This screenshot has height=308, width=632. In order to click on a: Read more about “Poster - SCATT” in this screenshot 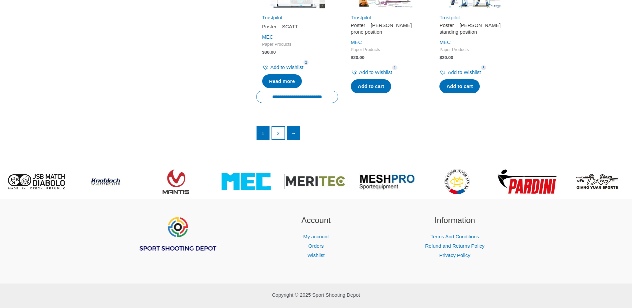, I will do `click(282, 81)`.